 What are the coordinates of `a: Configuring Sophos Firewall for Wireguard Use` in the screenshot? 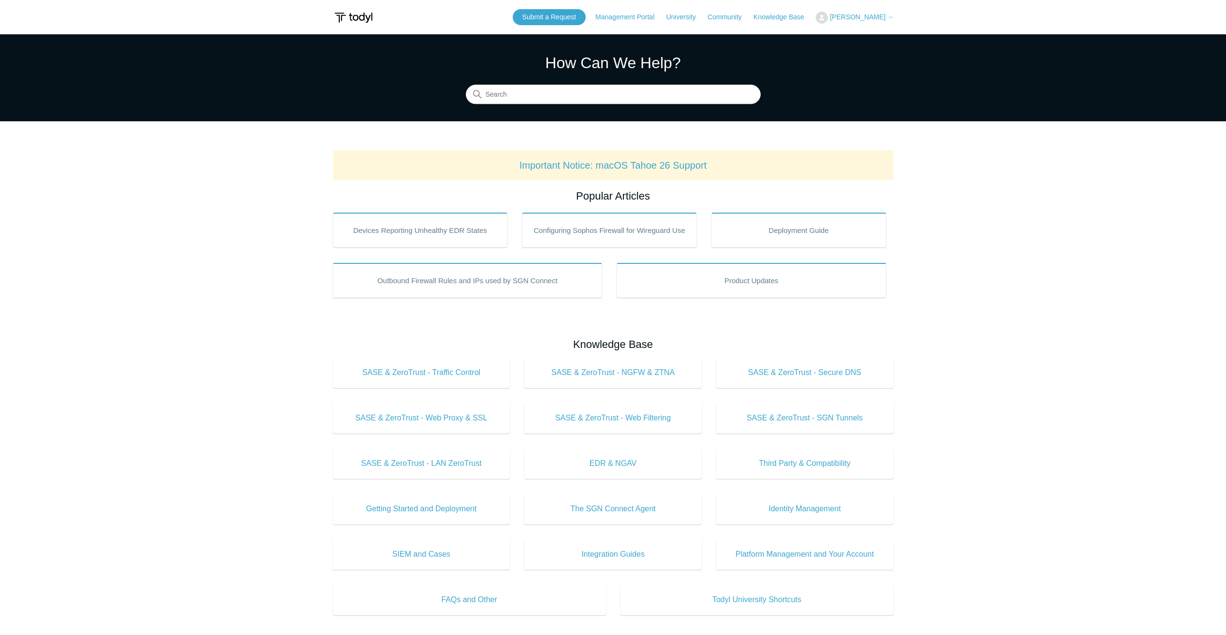 It's located at (609, 230).